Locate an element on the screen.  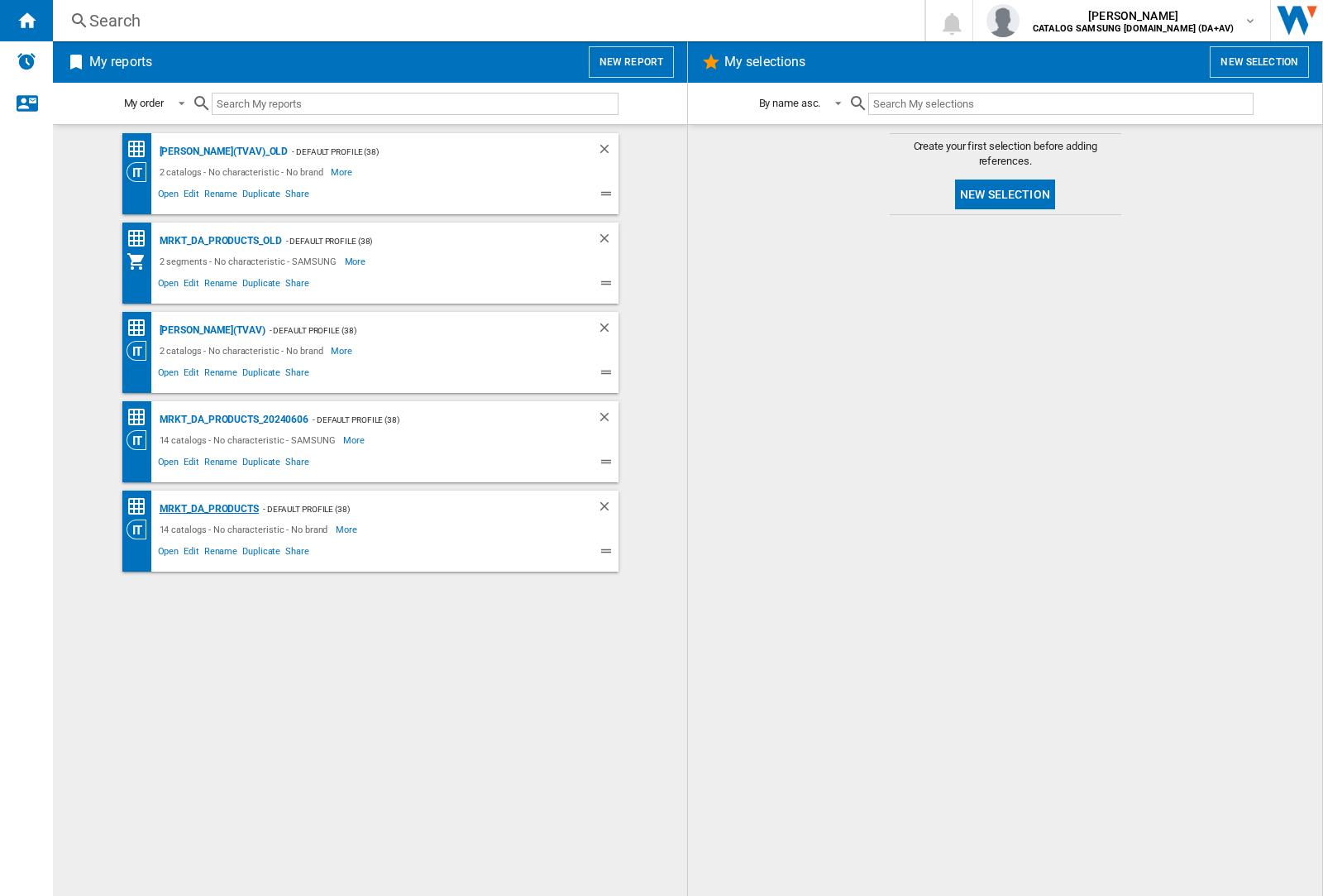
div: Search is located at coordinates (486, 20).